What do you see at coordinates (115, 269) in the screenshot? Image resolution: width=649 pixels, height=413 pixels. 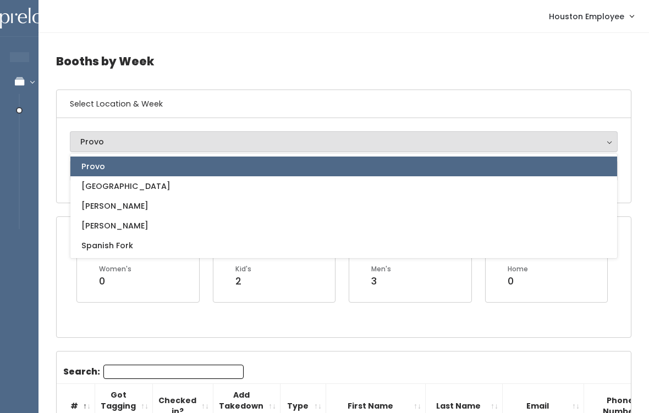 I see `div: Women's` at bounding box center [115, 269].